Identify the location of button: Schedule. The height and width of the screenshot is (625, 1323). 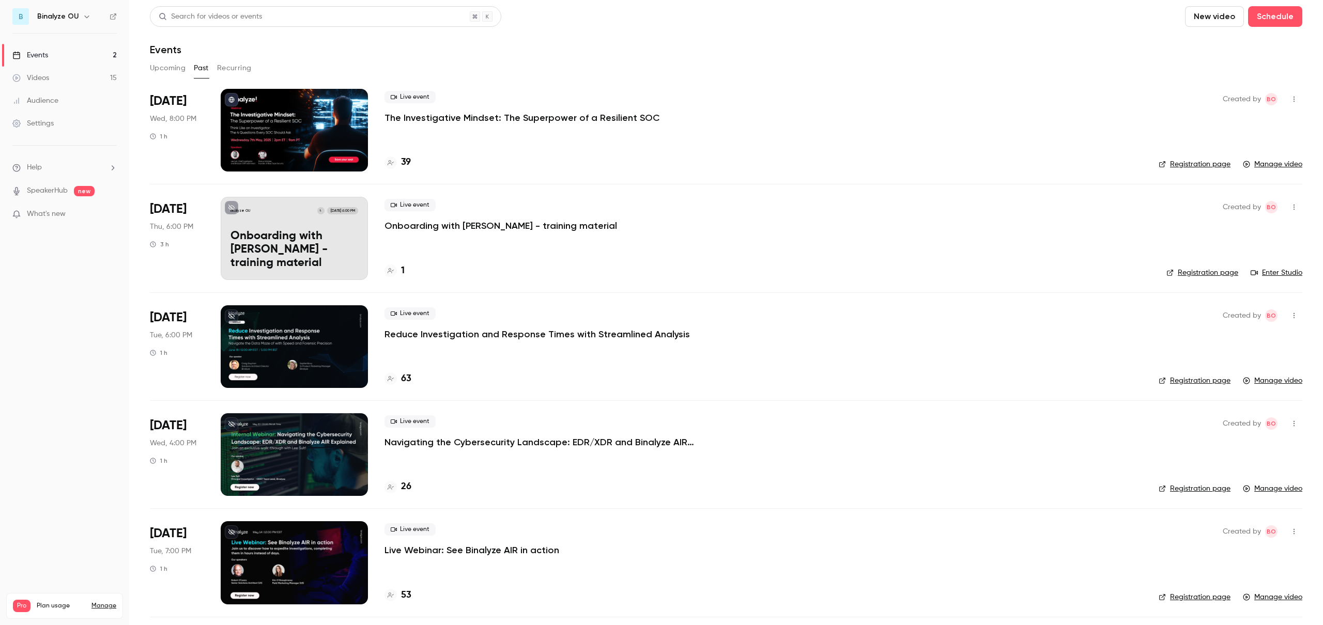
(1275, 17).